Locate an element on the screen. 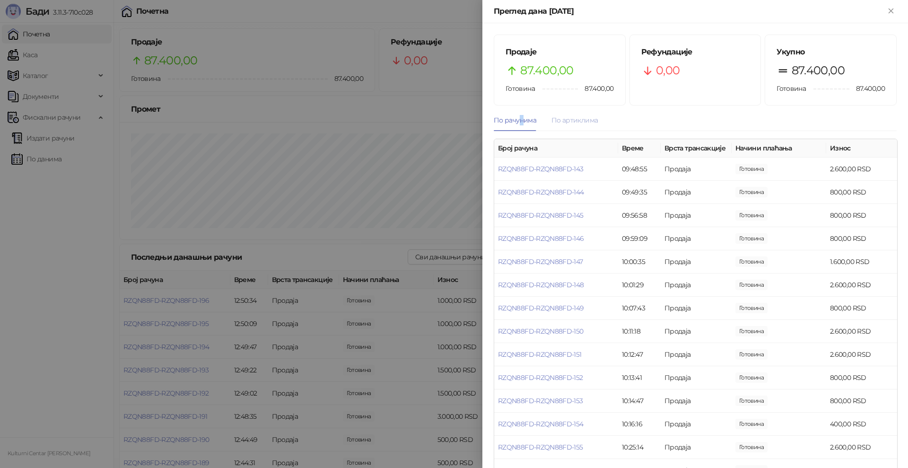  td: 10:13:41 is located at coordinates (639, 377).